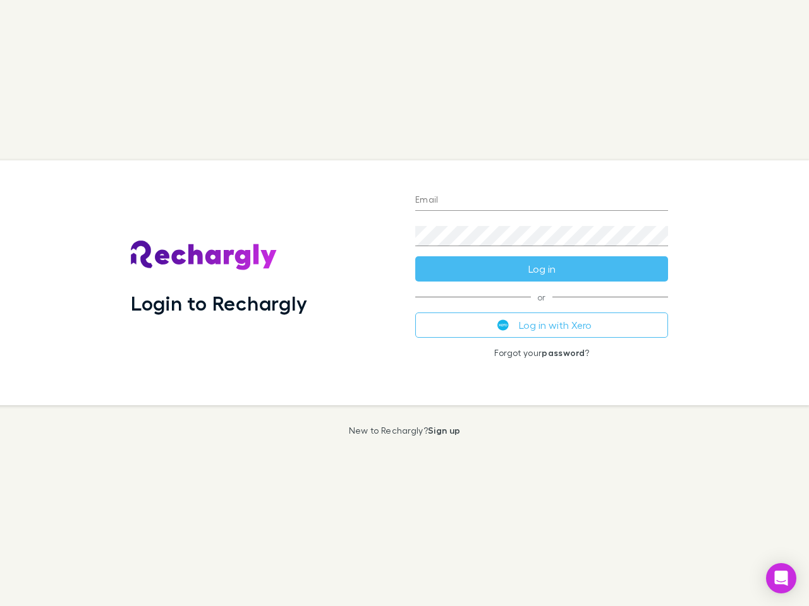 The image size is (809, 606). I want to click on p: New to Rechargly?, so click(404, 431).